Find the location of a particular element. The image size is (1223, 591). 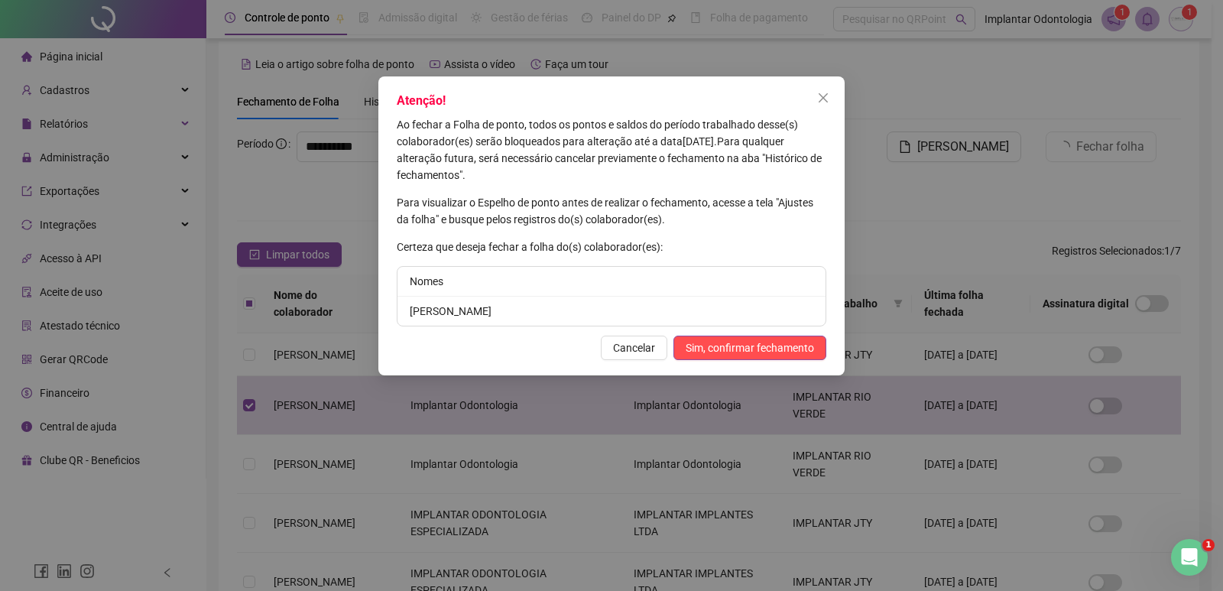

span: Para qualquer alteração futura, será necessário cancelar previamente o fechamento na aba "Históri... is located at coordinates (609, 158).